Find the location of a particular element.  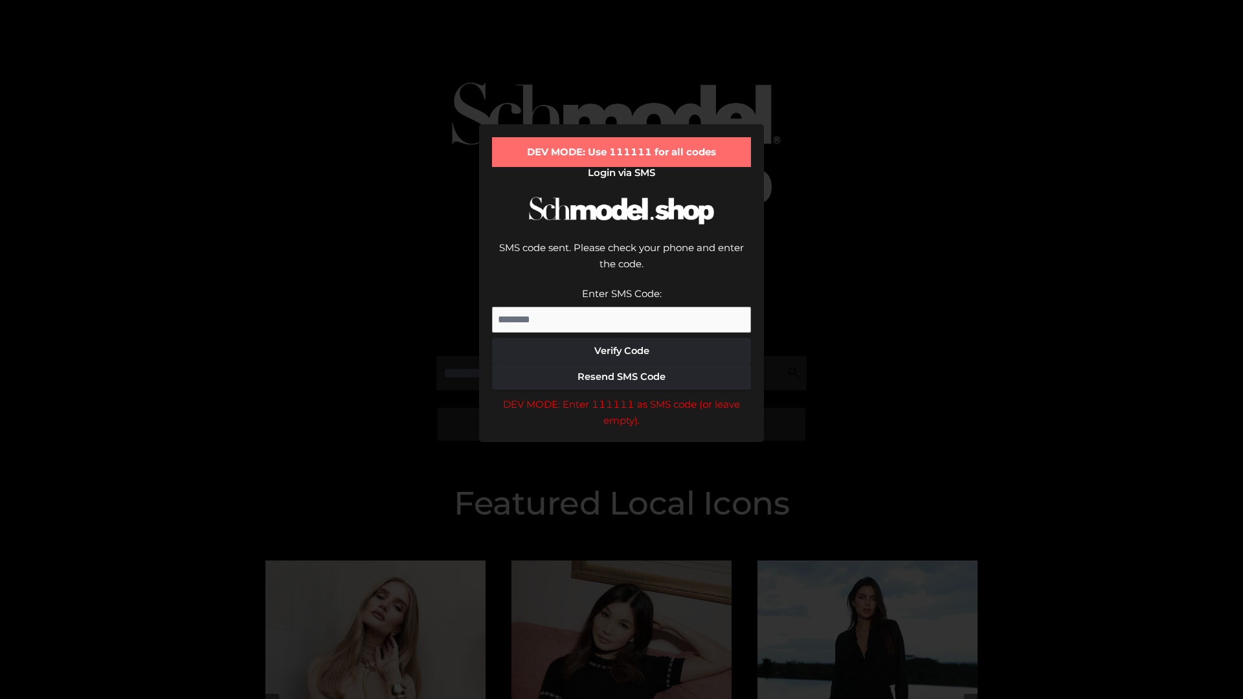

button: Verify Code is located at coordinates (622, 351).